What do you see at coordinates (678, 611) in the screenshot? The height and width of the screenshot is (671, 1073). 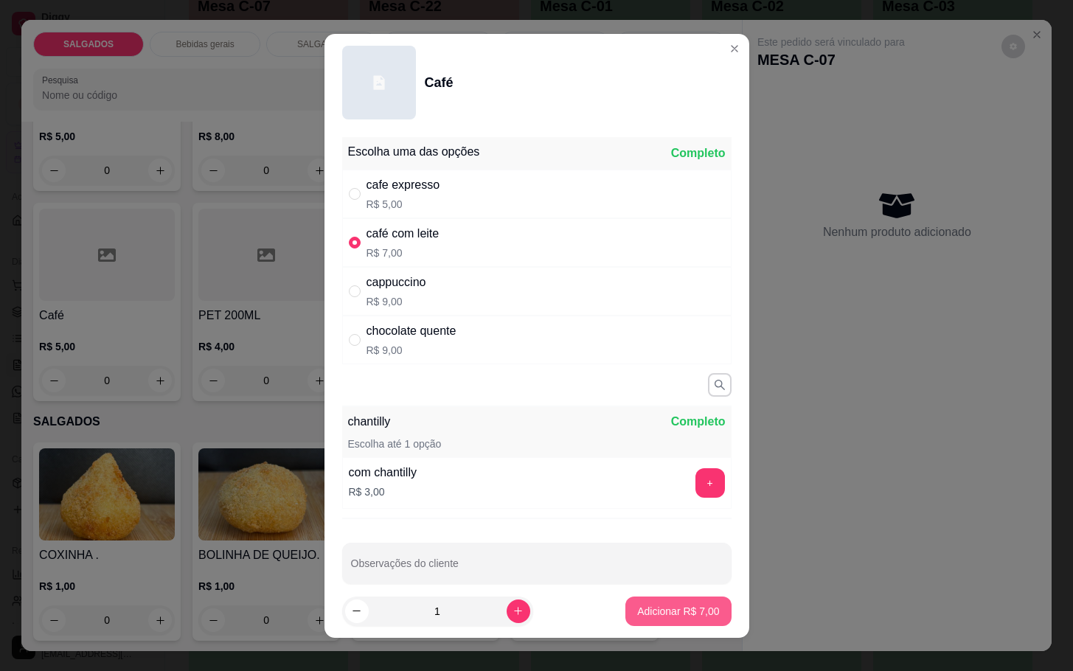 I see `p: Adicionar R$ 7,00` at bounding box center [678, 611].